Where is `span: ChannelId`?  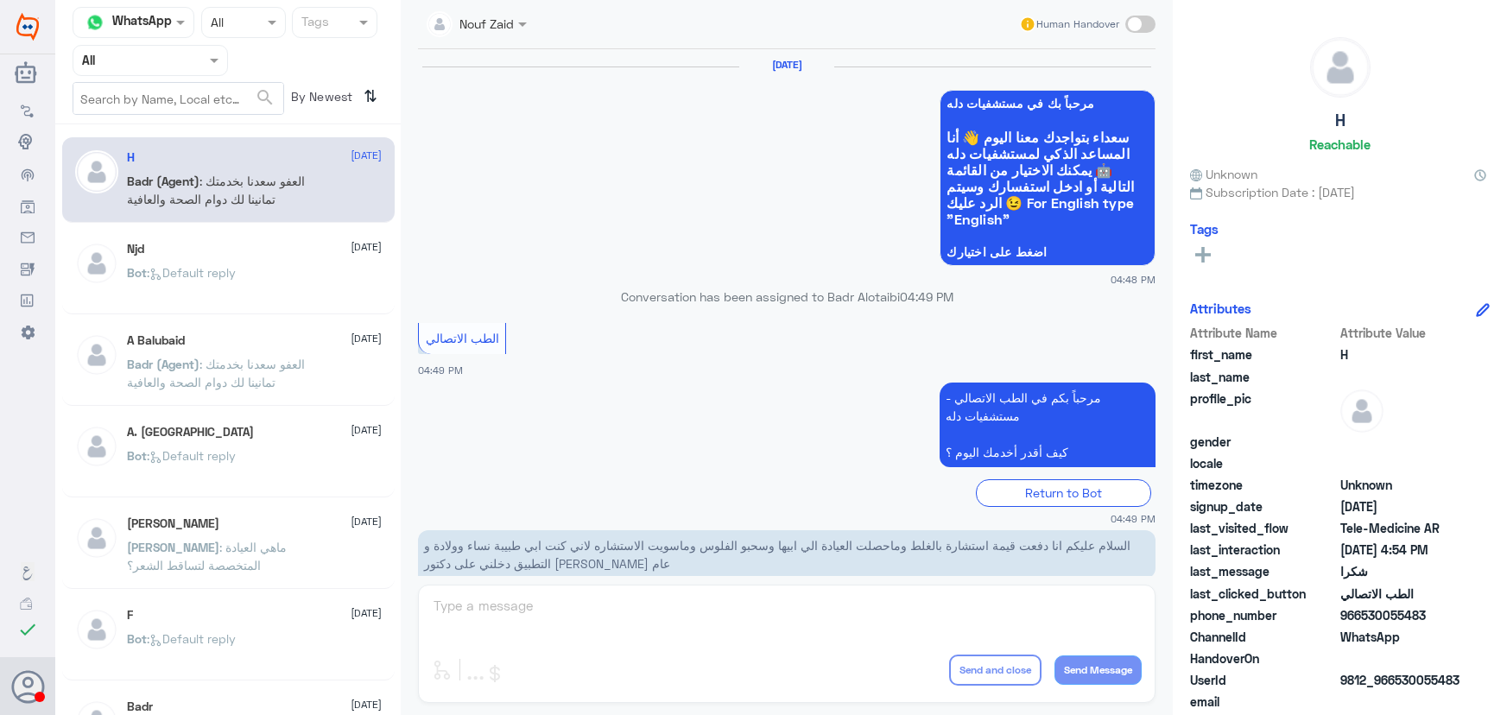
span: ChannelId is located at coordinates (1263, 636).